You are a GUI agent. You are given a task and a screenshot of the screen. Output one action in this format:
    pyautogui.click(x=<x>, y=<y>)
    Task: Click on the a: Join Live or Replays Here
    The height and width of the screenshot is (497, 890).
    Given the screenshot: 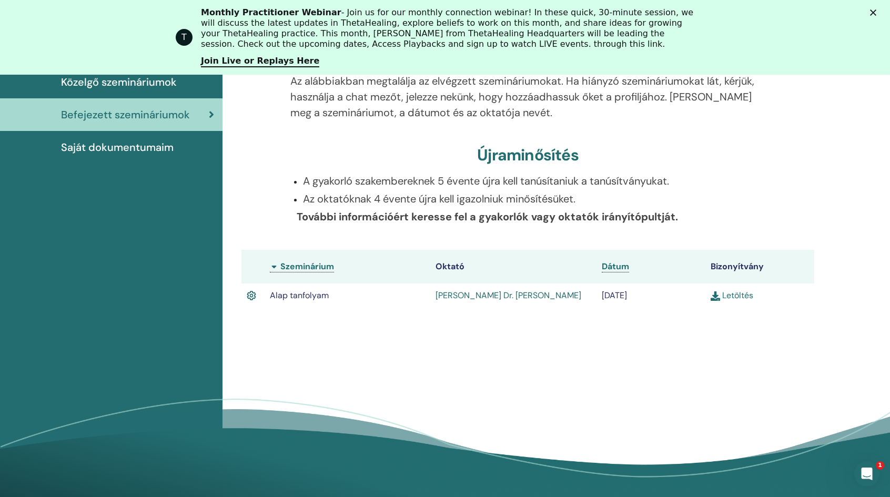 What is the action you would take?
    pyautogui.click(x=260, y=62)
    